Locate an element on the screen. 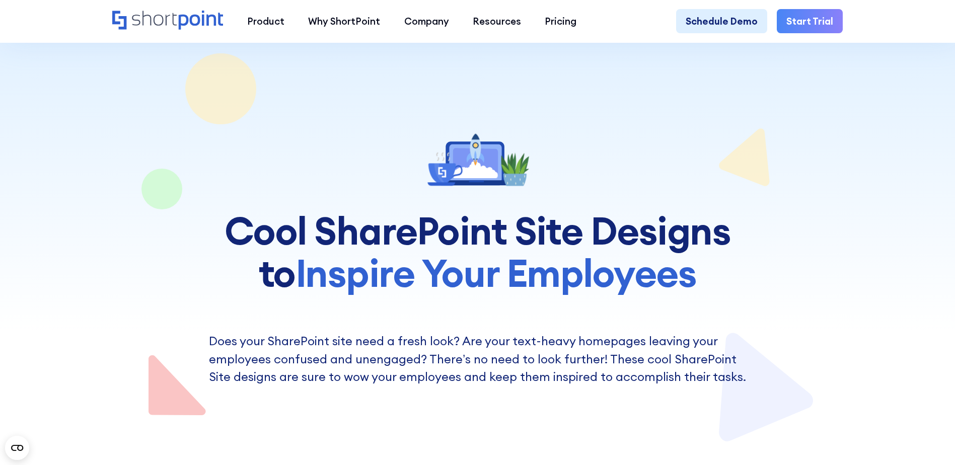 This screenshot has width=955, height=465. div: Company is located at coordinates (426, 21).